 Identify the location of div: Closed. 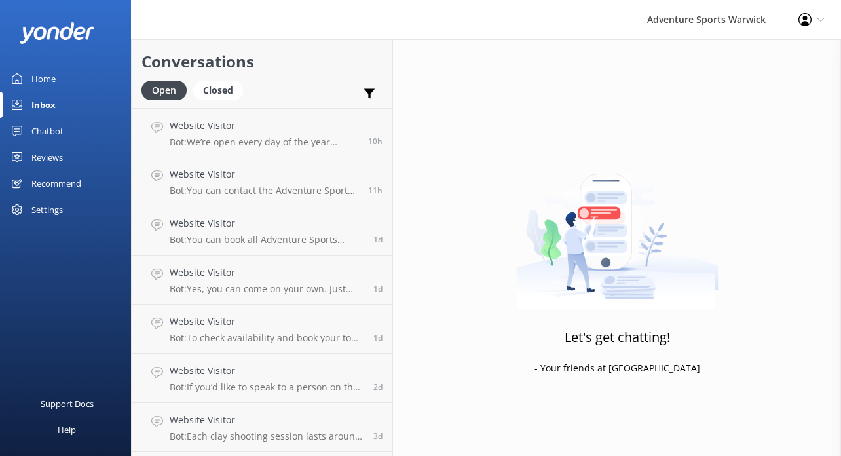
(218, 90).